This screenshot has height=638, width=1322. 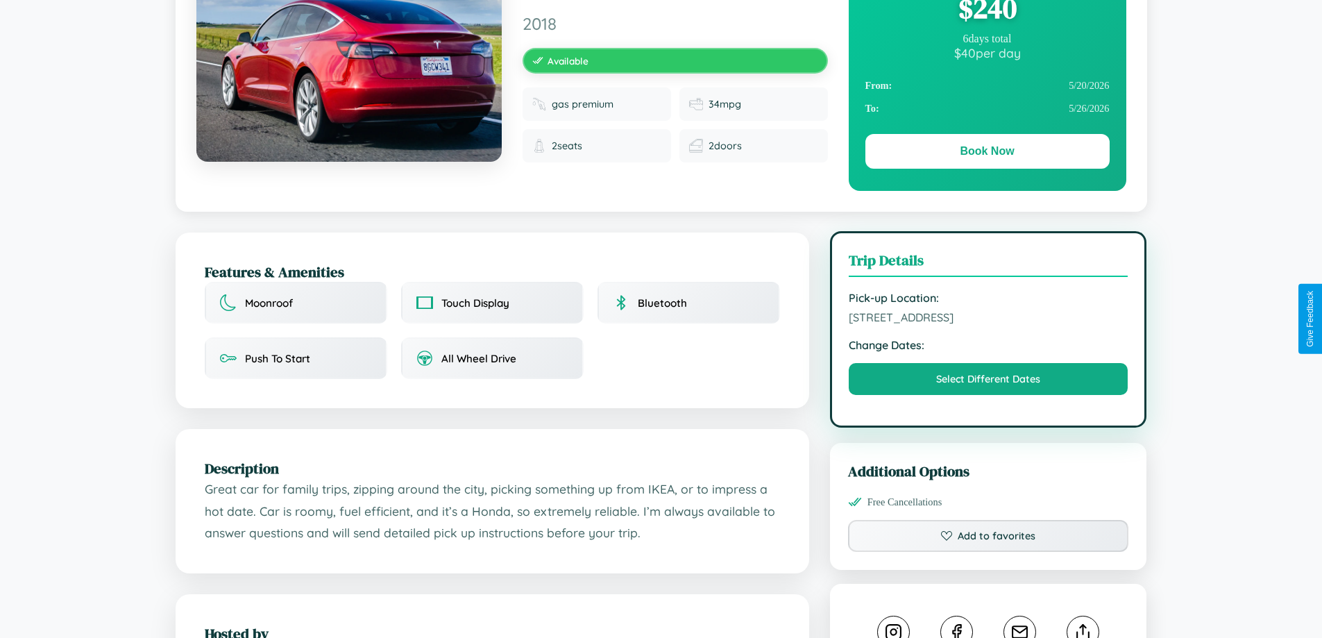 What do you see at coordinates (568, 60) in the screenshot?
I see `span: Available` at bounding box center [568, 60].